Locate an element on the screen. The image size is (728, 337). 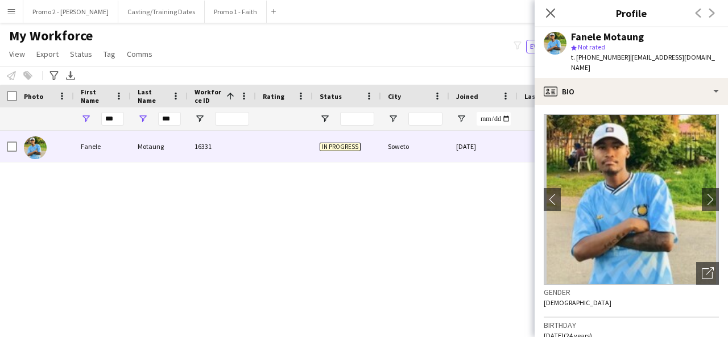
span: View is located at coordinates (17, 54).